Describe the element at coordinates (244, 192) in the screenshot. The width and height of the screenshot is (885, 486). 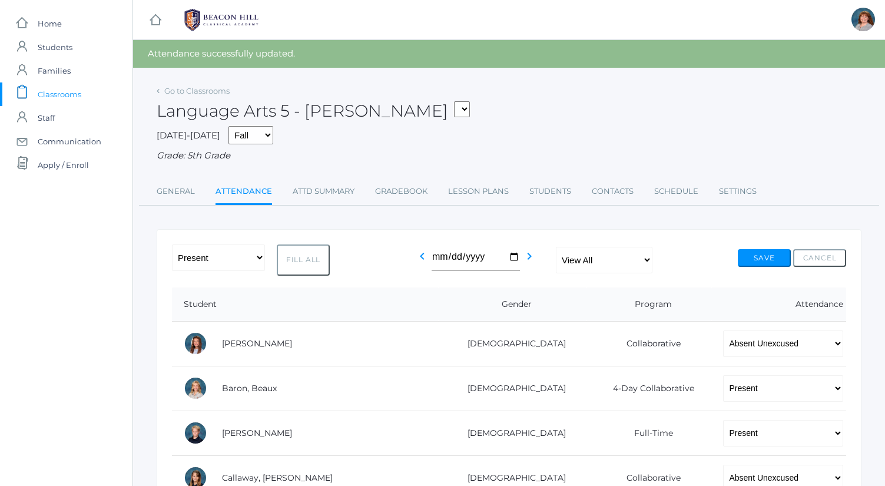
I see `a: Attendance` at that location.